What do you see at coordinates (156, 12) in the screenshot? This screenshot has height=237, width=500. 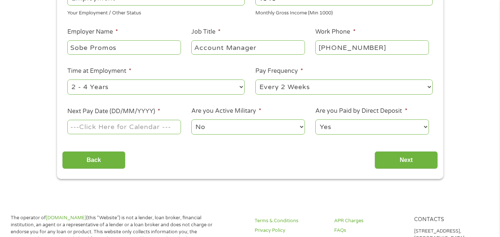 I see `div: Your Employment / Other Status` at bounding box center [156, 12].